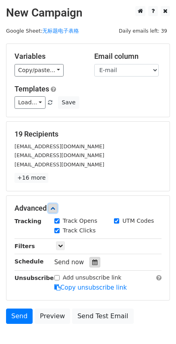  Describe the element at coordinates (32, 89) in the screenshot. I see `a: Templates` at that location.